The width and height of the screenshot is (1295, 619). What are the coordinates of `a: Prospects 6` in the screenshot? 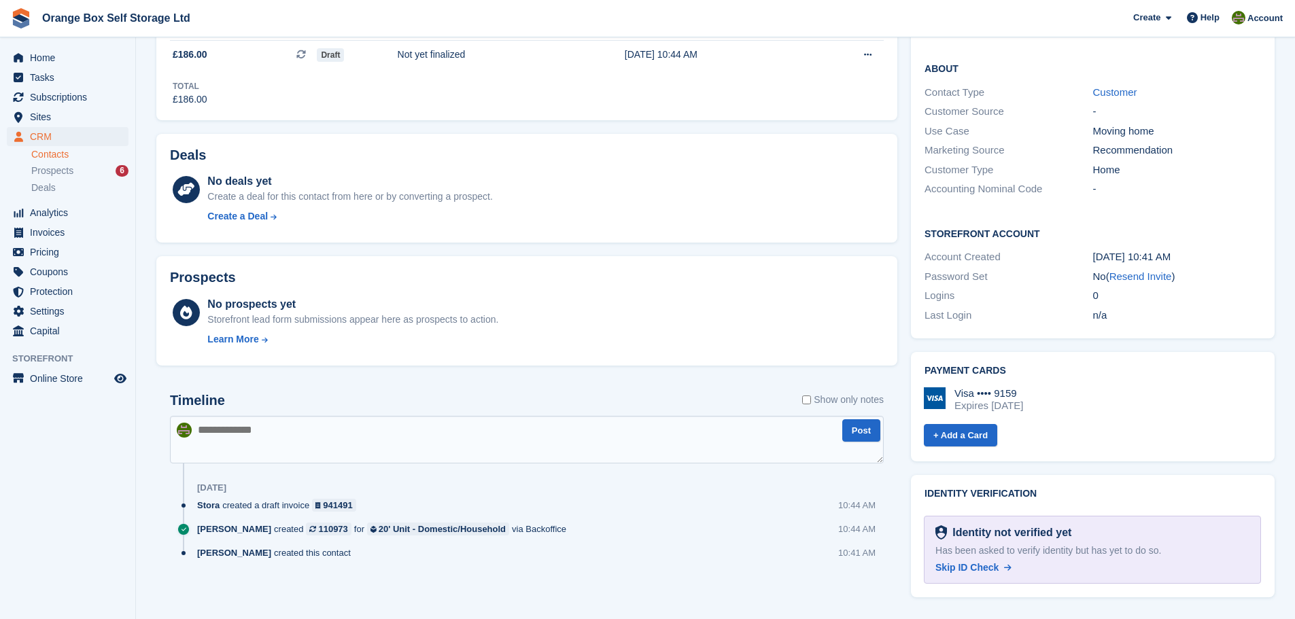 It's located at (80, 171).